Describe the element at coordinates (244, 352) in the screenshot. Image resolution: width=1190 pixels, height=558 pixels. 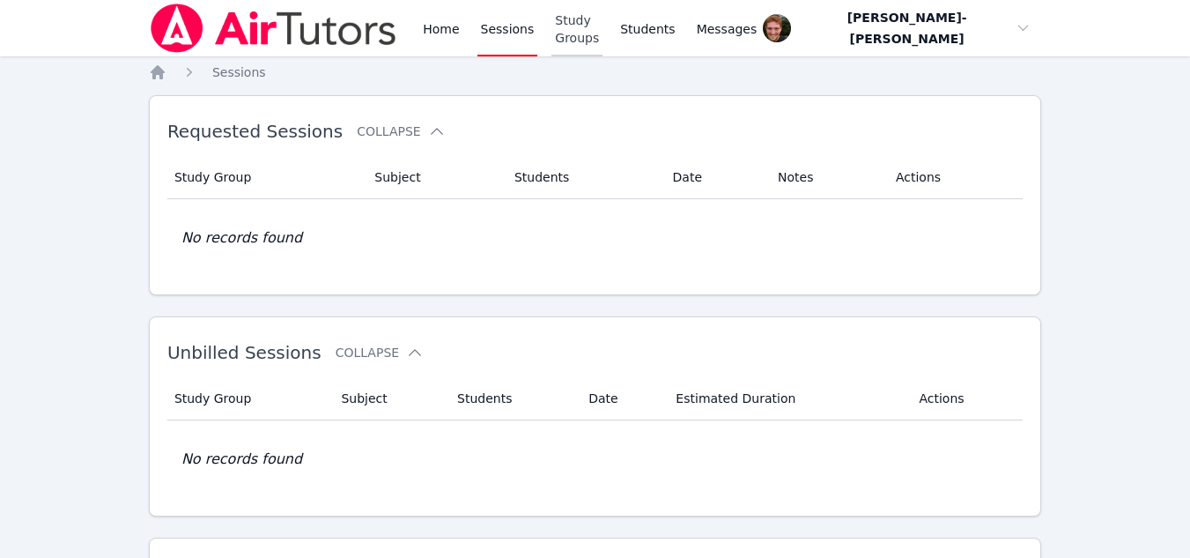
I see `span: Unbilled Sessions` at that location.